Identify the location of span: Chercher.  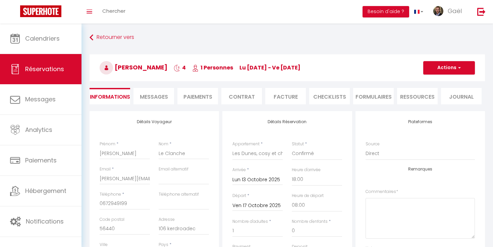
(114, 11).